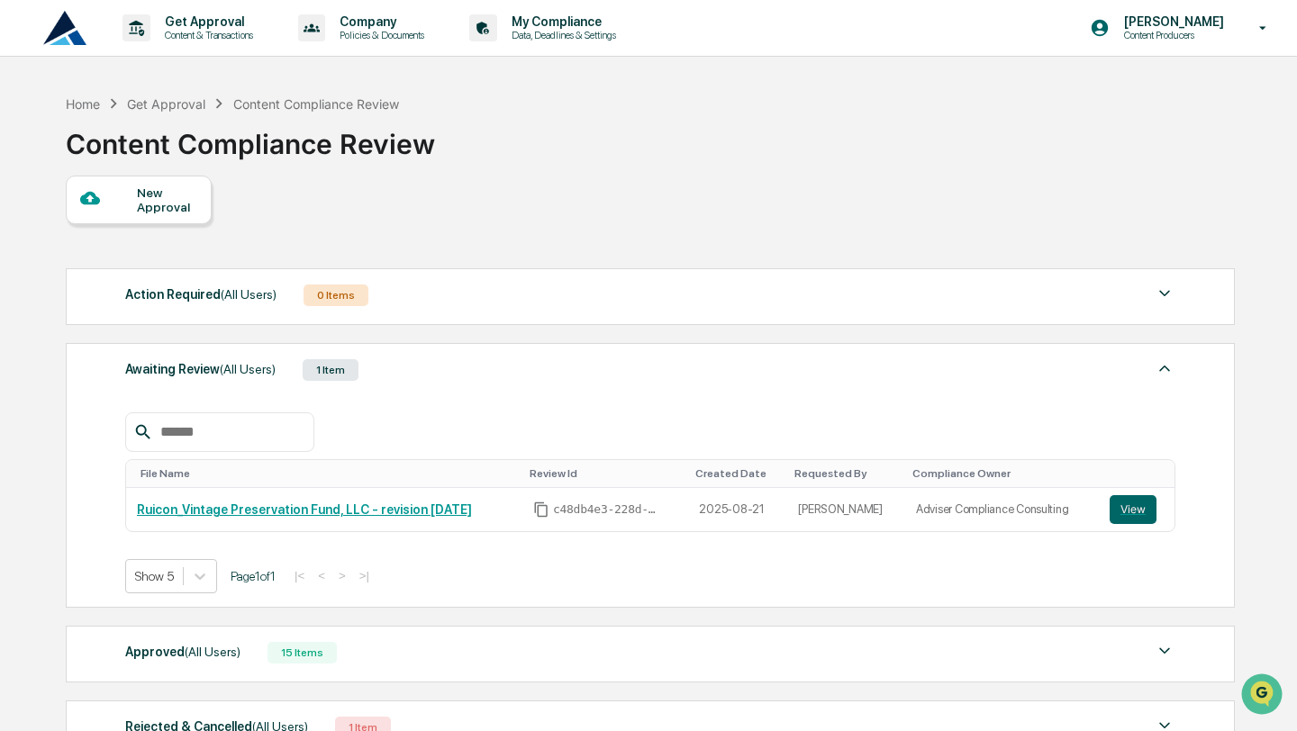 This screenshot has height=731, width=1297. I want to click on div: Action Required, so click(201, 295).